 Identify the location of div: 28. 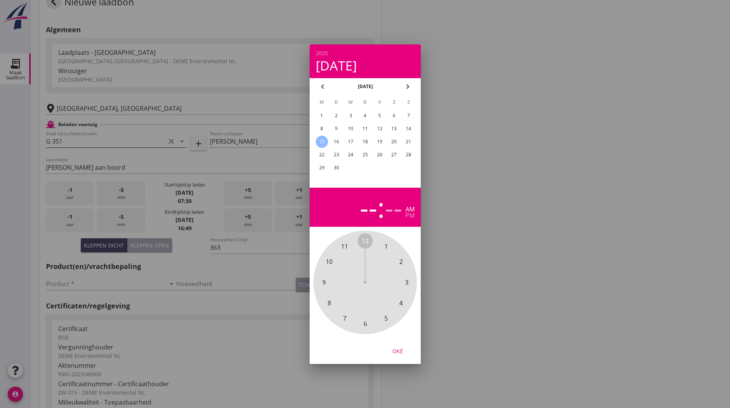
(409, 155).